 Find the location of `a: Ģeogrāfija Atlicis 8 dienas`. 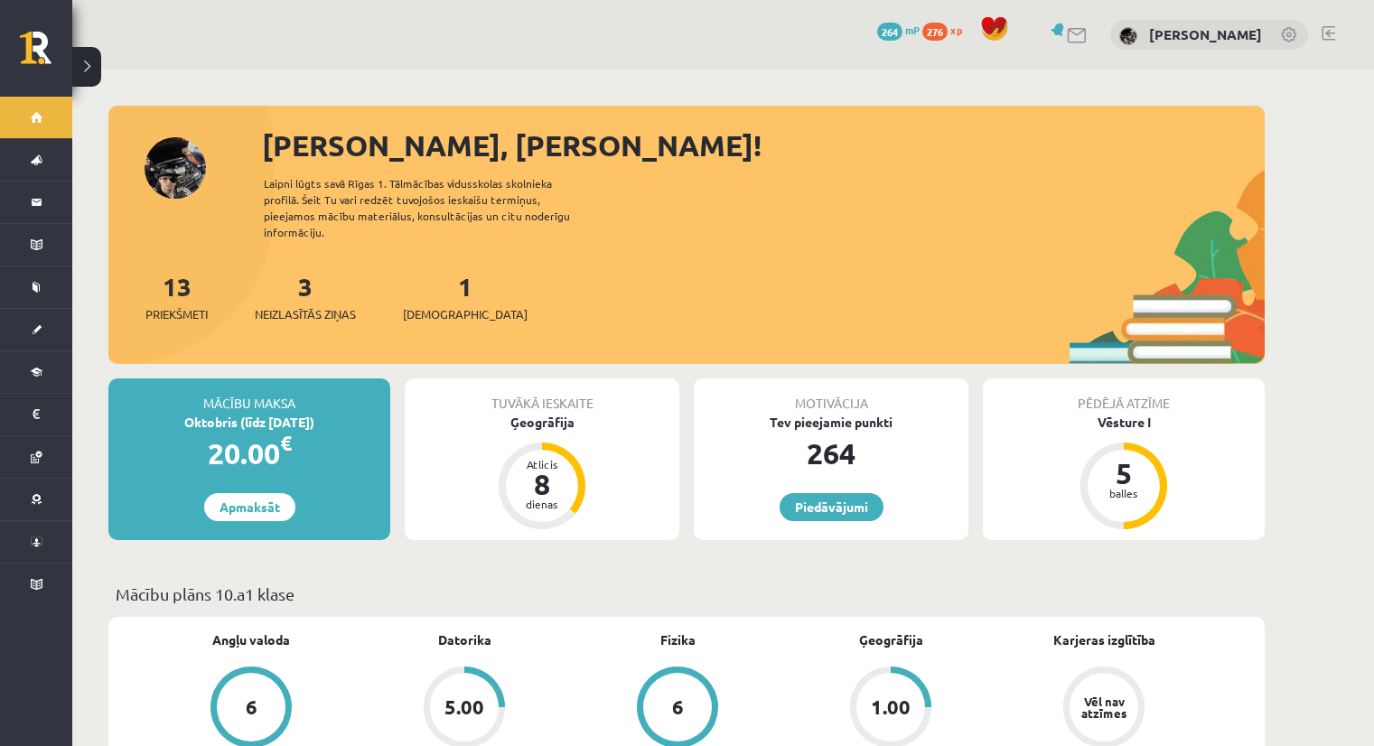

a: Ģeogrāfija Atlicis 8 dienas is located at coordinates (542, 472).